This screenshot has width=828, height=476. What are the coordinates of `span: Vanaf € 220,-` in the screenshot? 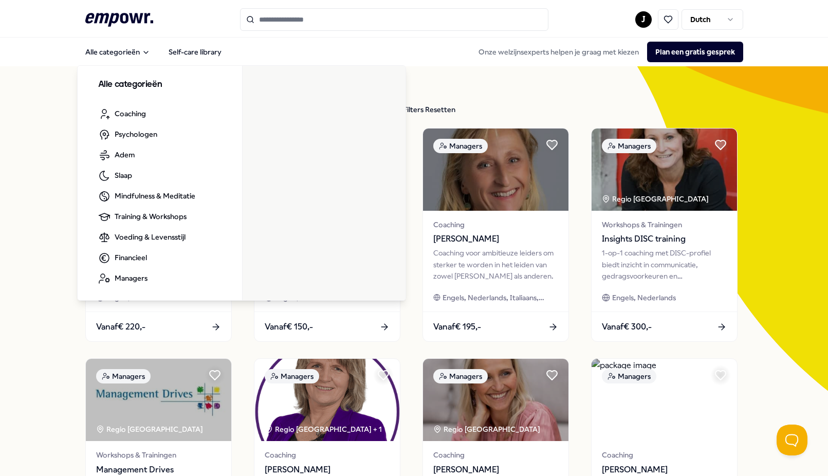 It's located at (121, 327).